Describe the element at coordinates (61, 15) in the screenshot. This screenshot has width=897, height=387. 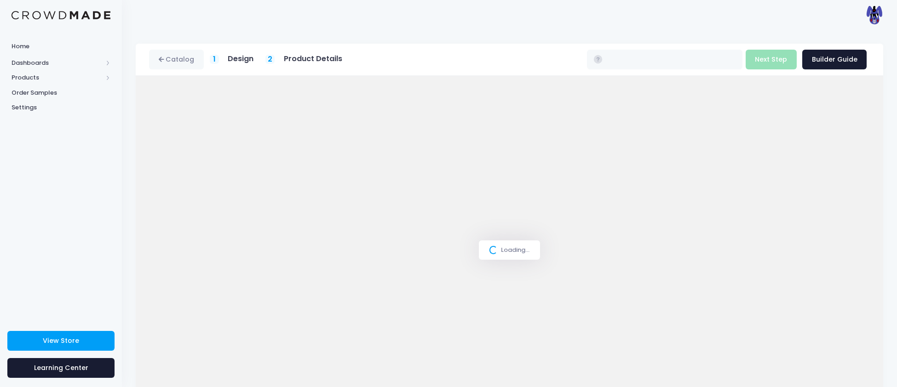
I see `img: Logo` at that location.